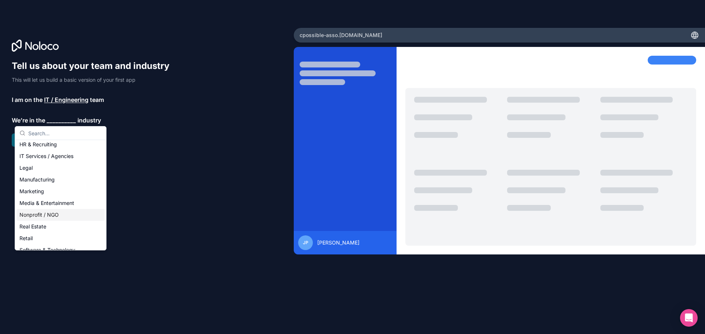 Image resolution: width=705 pixels, height=334 pixels. I want to click on div: Media & Entertainment, so click(61, 203).